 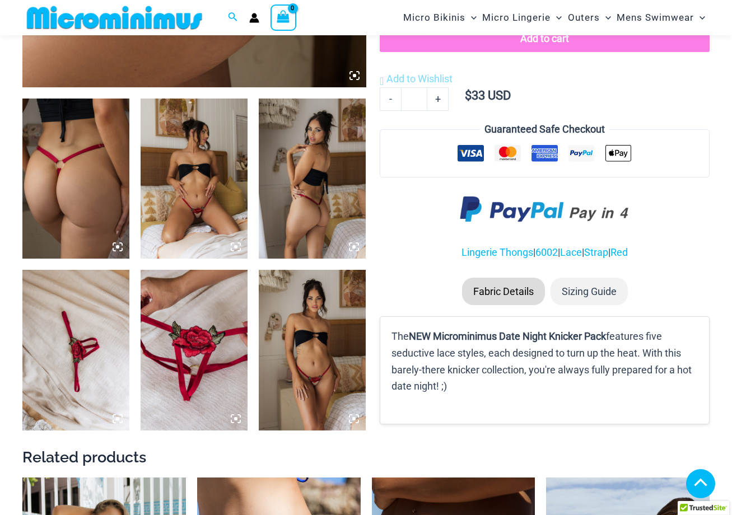 What do you see at coordinates (416, 79) in the screenshot?
I see `a: Add to Wishlist` at bounding box center [416, 79].